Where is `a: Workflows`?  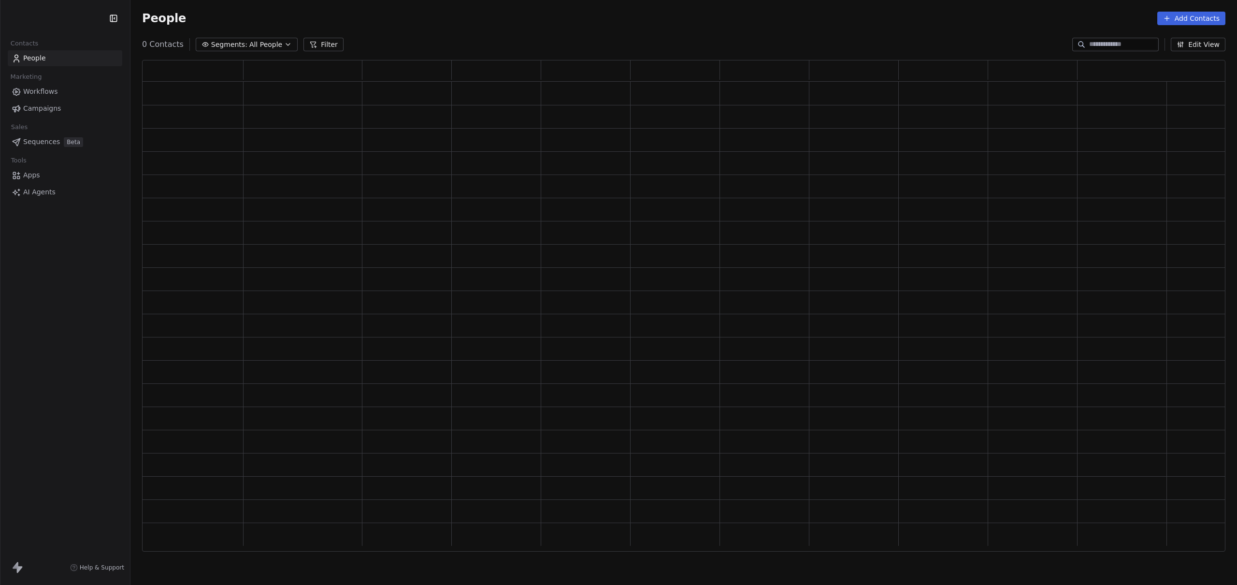
a: Workflows is located at coordinates (65, 91).